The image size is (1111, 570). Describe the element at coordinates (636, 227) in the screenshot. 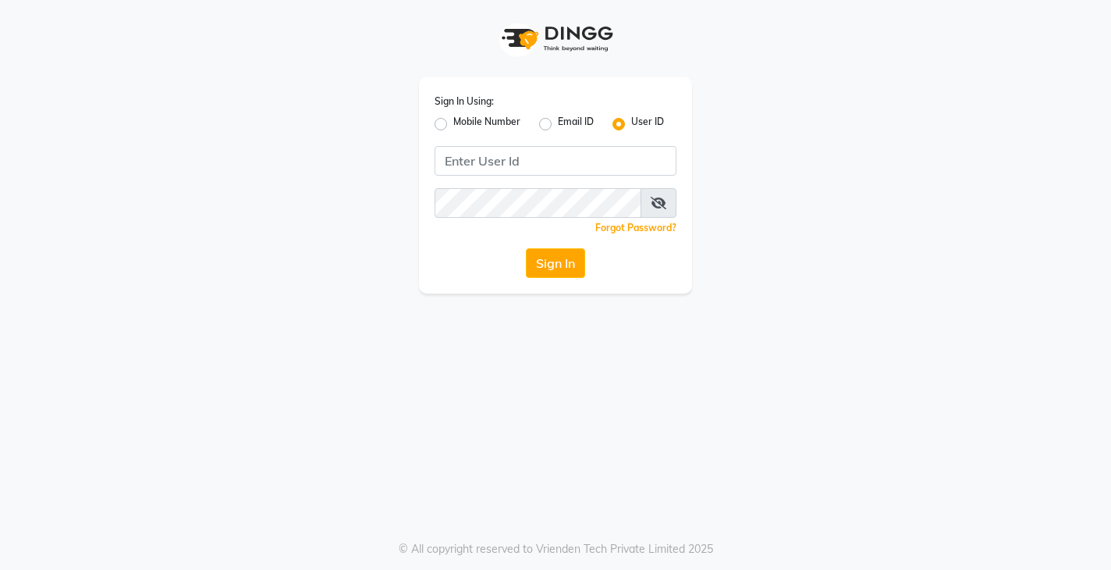

I see `a: Forgot Password?` at that location.